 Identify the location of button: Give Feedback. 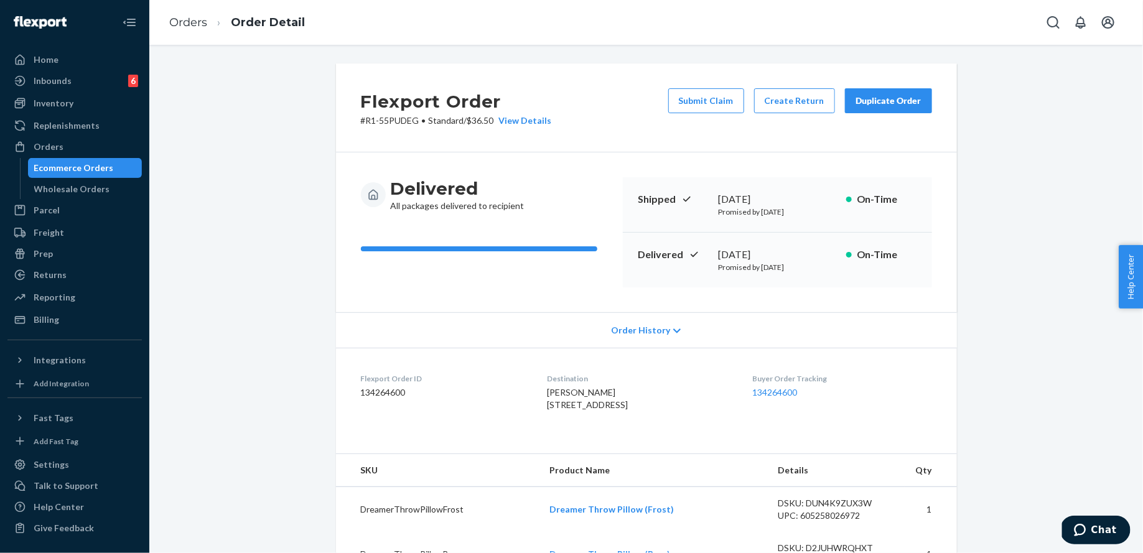
(75, 528).